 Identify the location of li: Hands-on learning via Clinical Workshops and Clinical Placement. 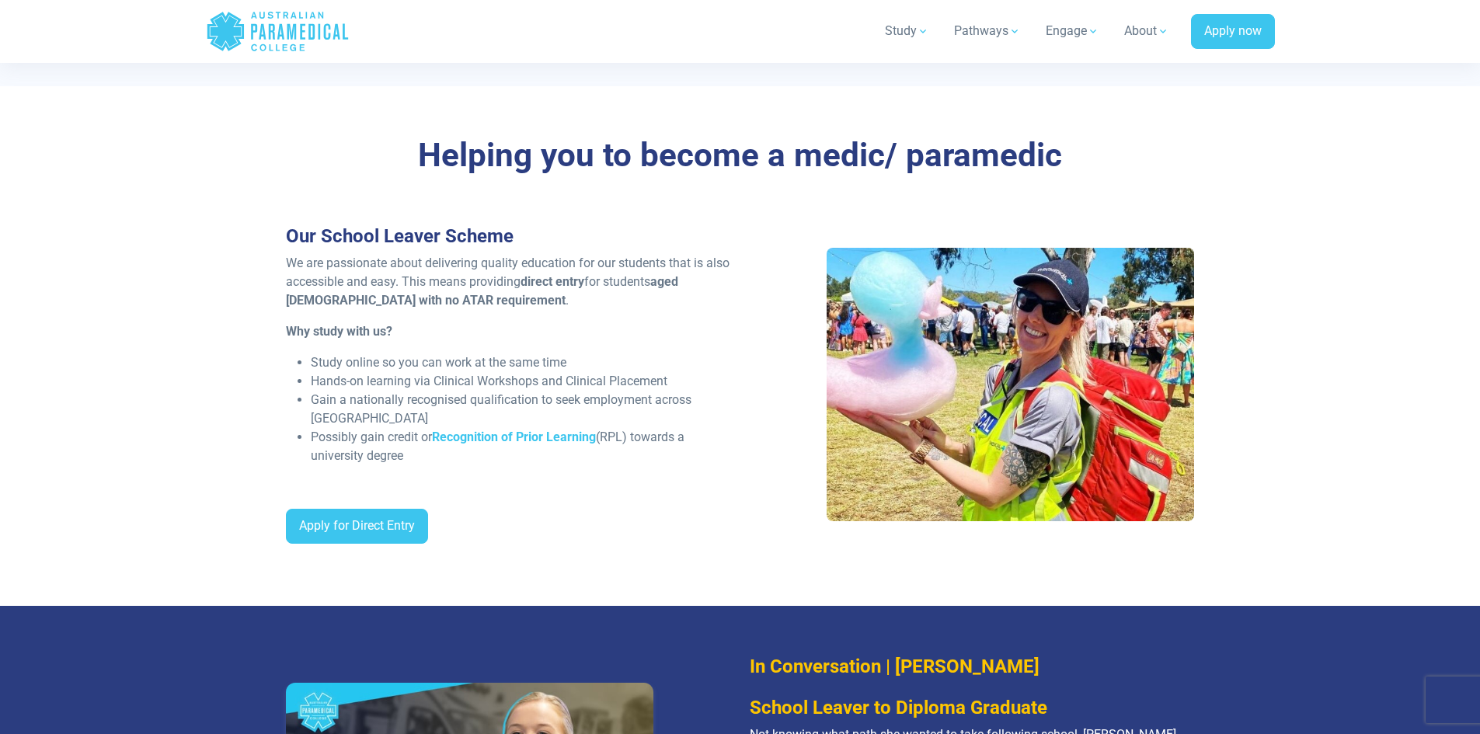
(520, 381).